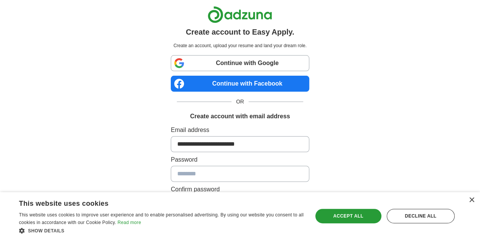  Describe the element at coordinates (129, 222) in the screenshot. I see `a: Read more, opens a new window` at that location.